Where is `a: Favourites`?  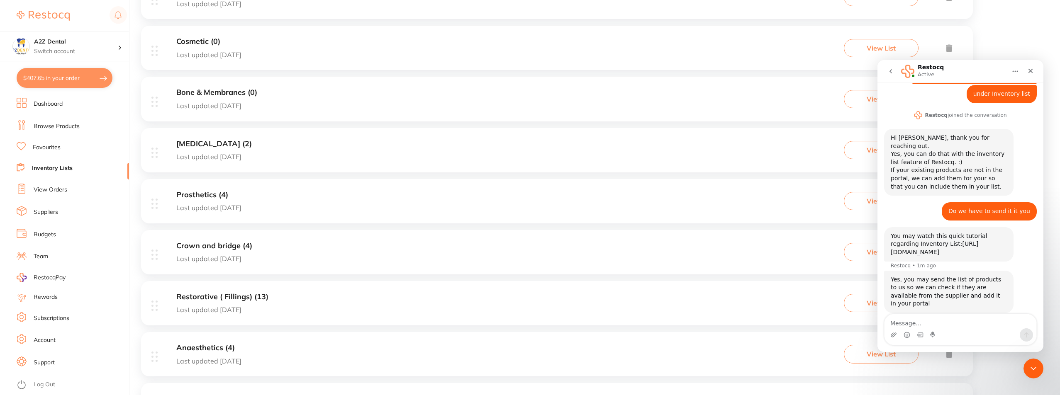 a: Favourites is located at coordinates (46, 148).